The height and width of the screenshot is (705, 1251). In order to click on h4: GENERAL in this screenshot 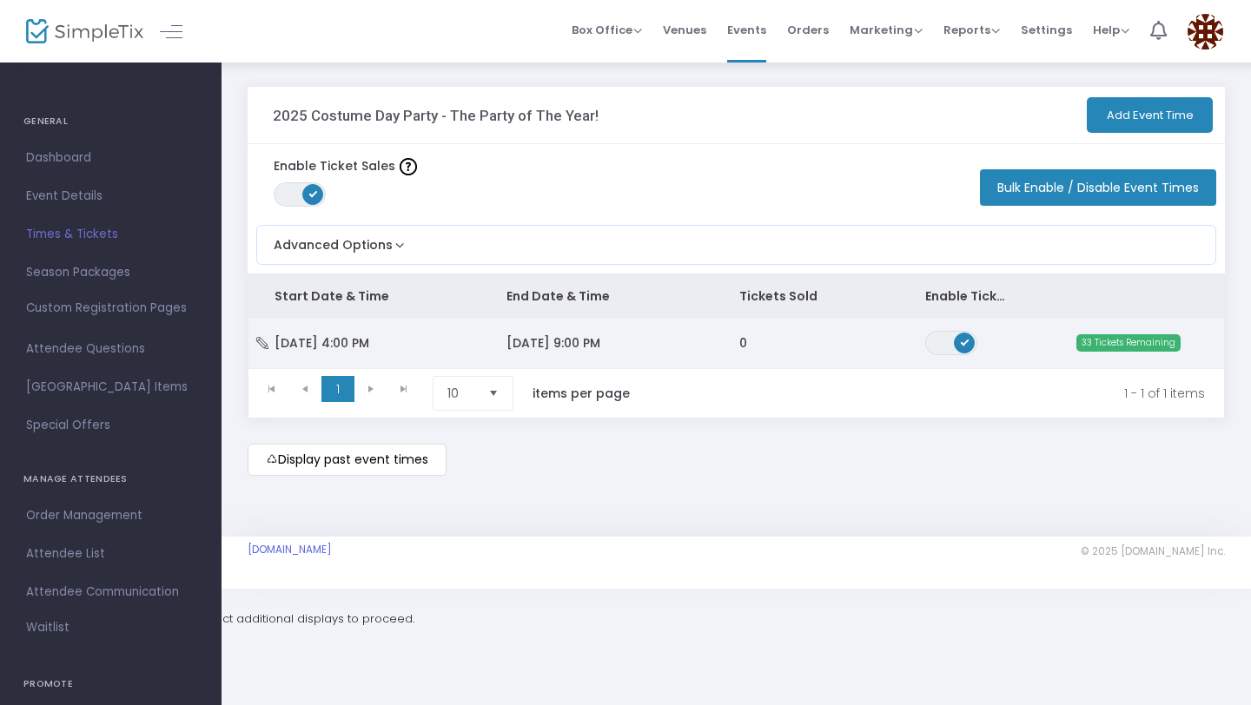, I will do `click(110, 122)`.